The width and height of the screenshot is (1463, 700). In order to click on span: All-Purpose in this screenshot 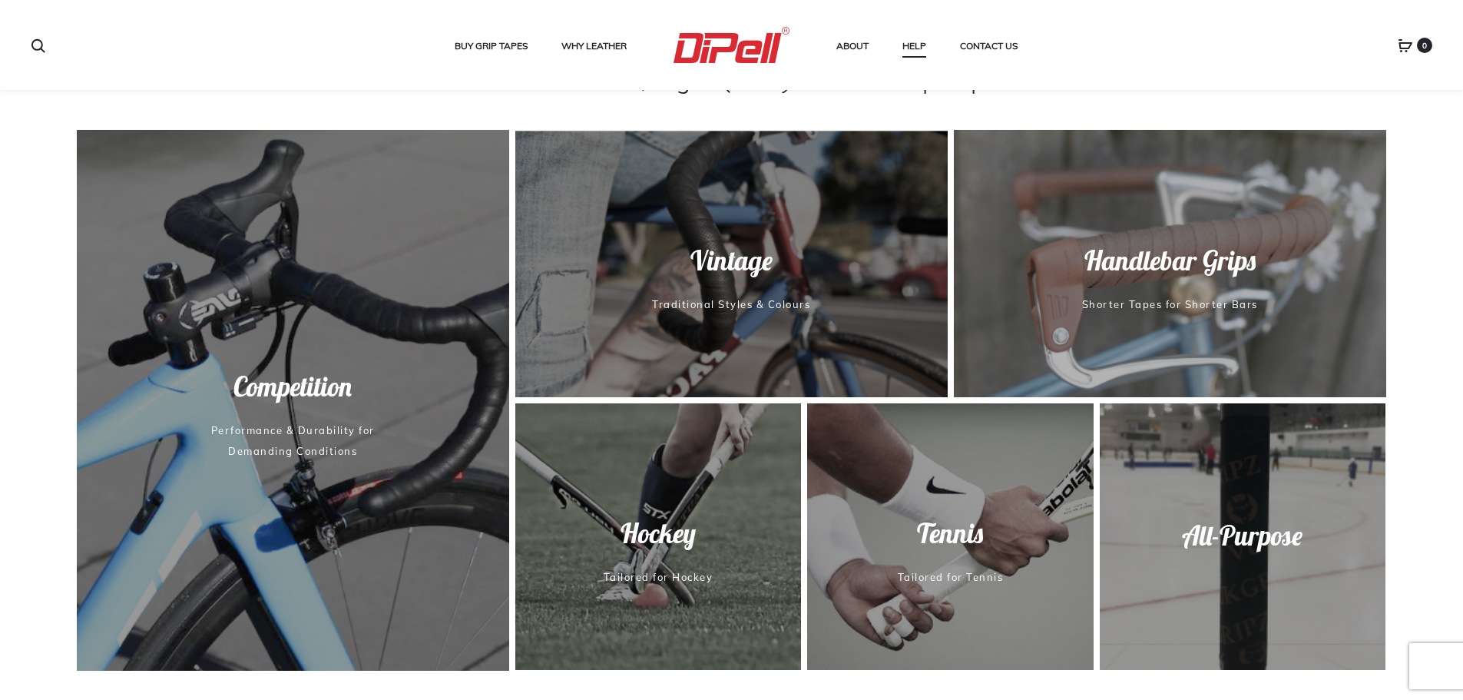, I will do `click(1243, 535)`.